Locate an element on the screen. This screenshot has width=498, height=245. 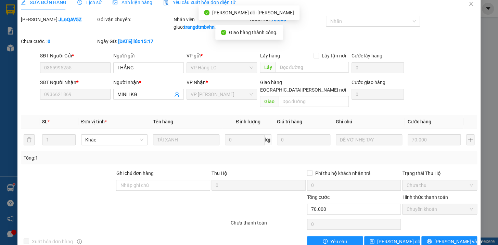
label: Cước giao hàng is located at coordinates (368, 82).